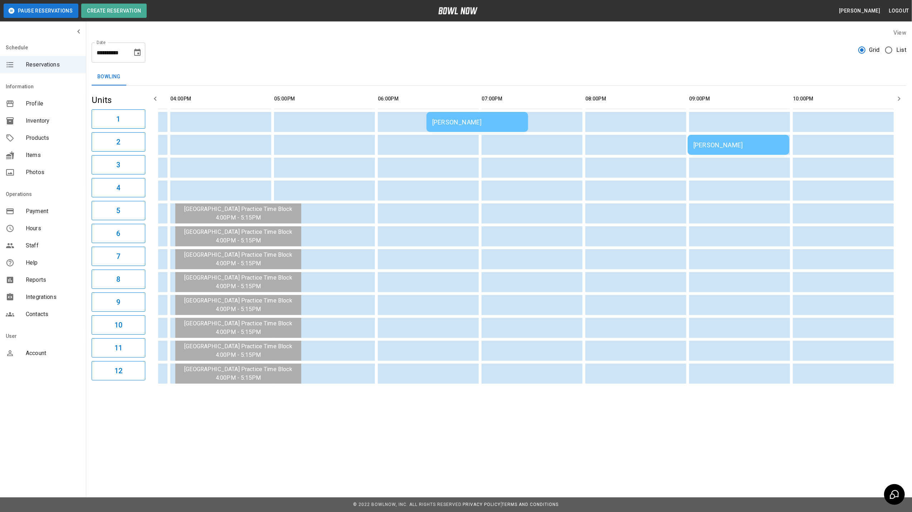  Describe the element at coordinates (118, 211) in the screenshot. I see `h6: 5` at that location.